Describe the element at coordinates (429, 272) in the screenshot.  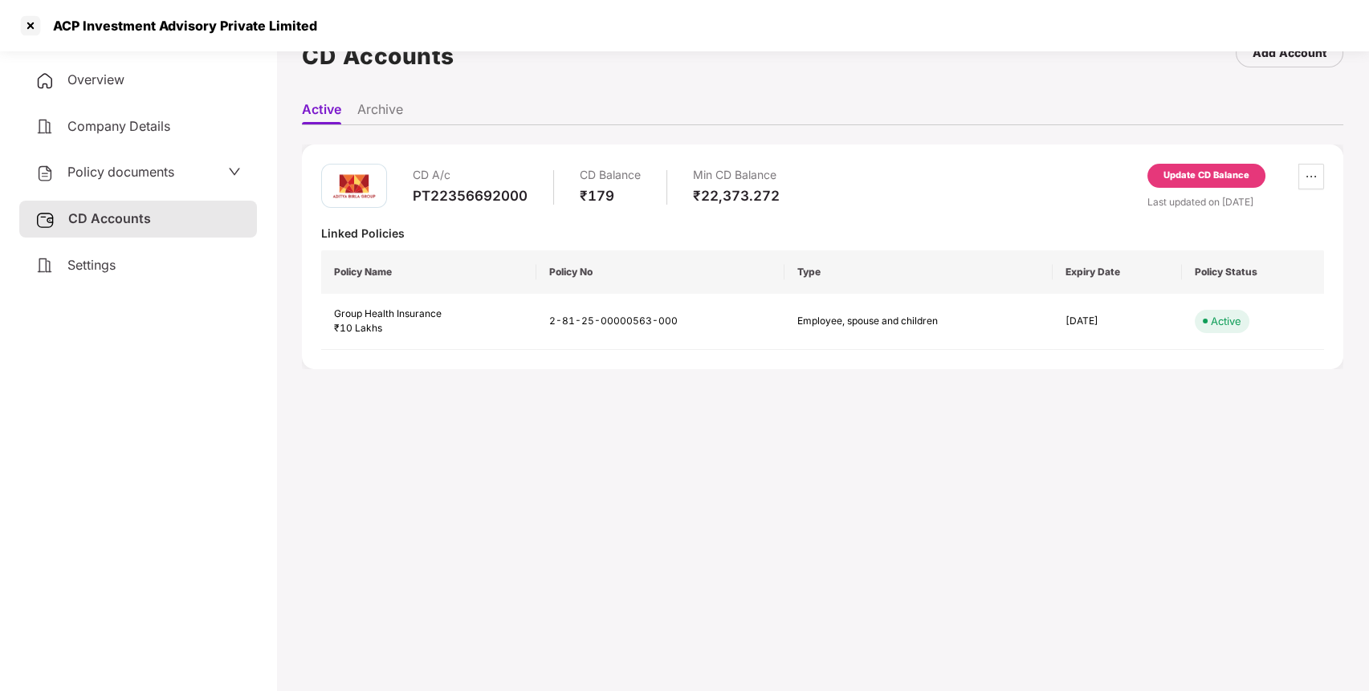
I see `th: Policy Name` at that location.